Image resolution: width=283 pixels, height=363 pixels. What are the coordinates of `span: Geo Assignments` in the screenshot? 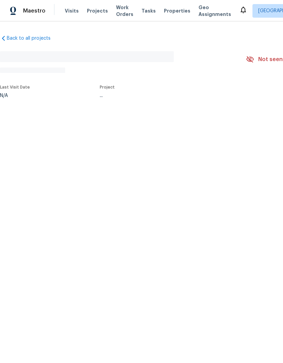 It's located at (215, 11).